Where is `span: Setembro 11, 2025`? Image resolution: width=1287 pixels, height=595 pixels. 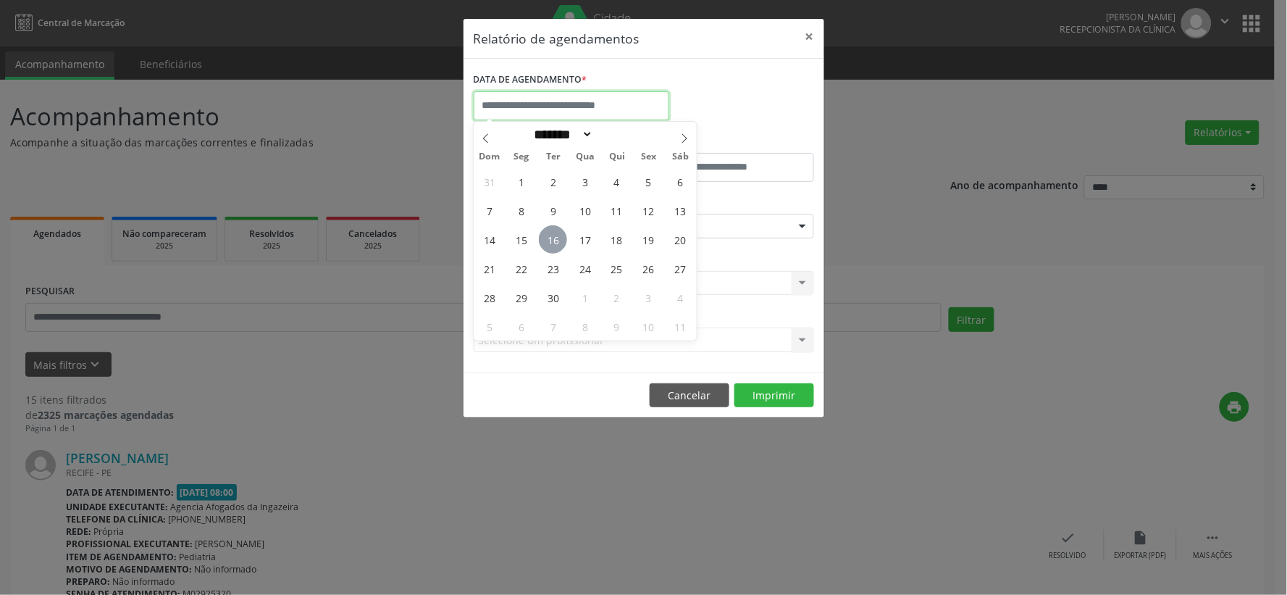
span: Setembro 11, 2025 is located at coordinates (616, 210).